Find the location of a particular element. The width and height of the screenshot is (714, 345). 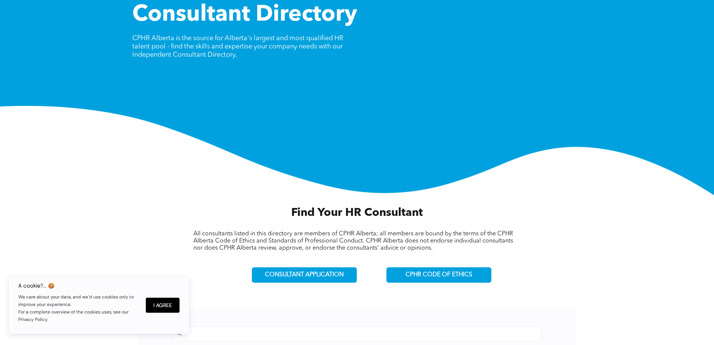

span: Find Your HR Consultant is located at coordinates (357, 213).